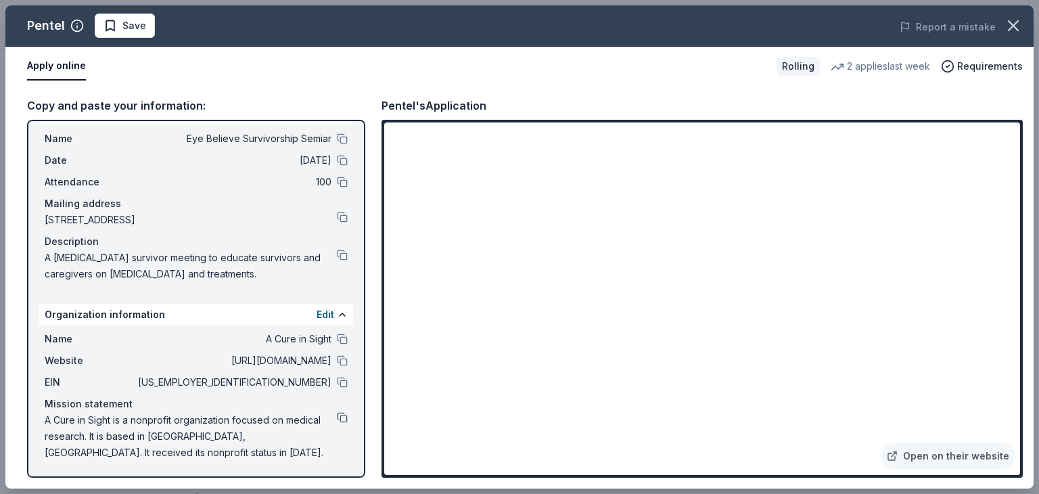 The width and height of the screenshot is (1039, 494). Describe the element at coordinates (90, 361) in the screenshot. I see `span: Website` at that location.